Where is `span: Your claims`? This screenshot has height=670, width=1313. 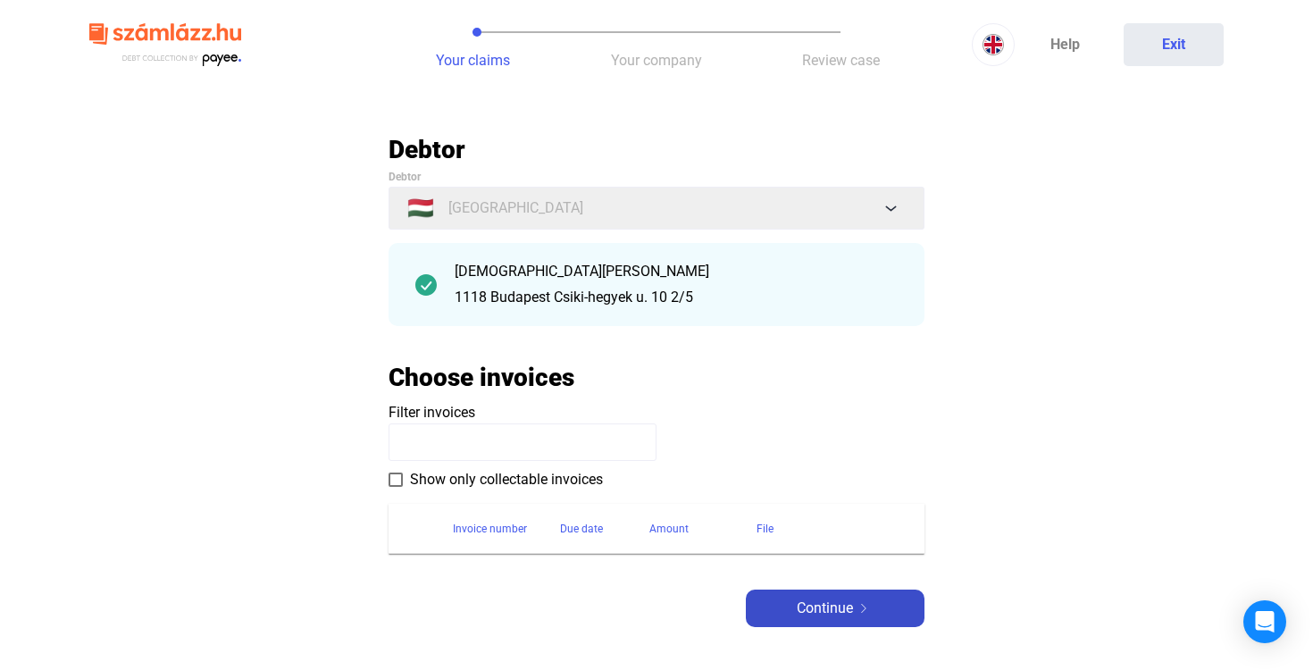 span: Your claims is located at coordinates (472, 60).